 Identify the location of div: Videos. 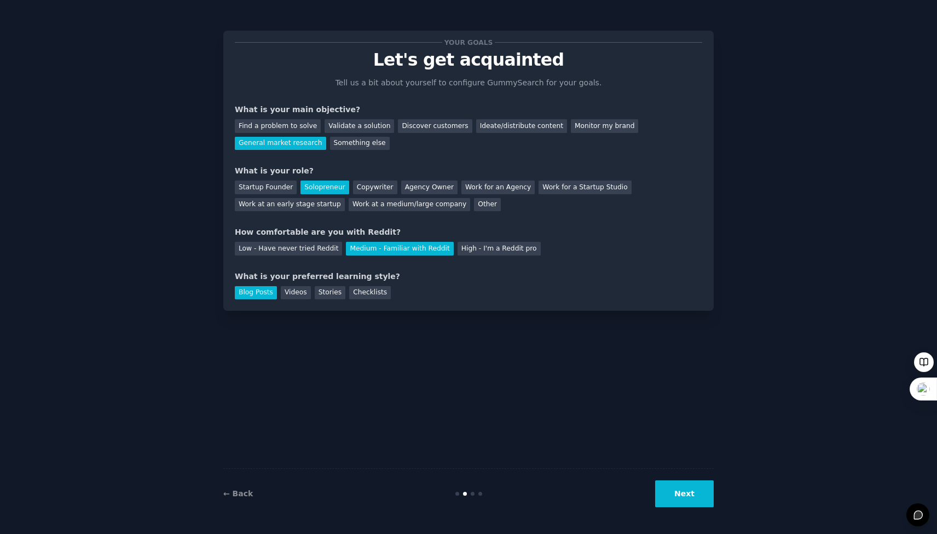
(295, 293).